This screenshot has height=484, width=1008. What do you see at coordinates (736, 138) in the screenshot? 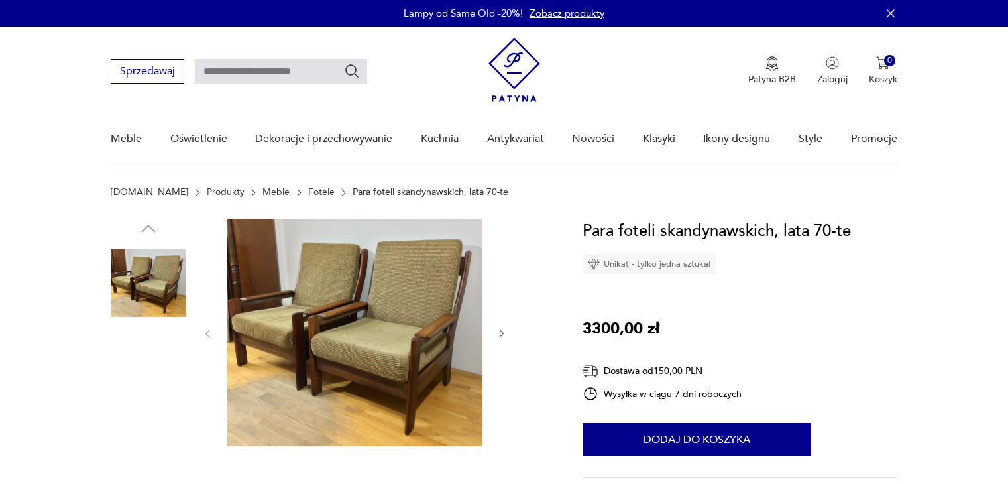
I see `a: Ikony designu` at bounding box center [736, 138].